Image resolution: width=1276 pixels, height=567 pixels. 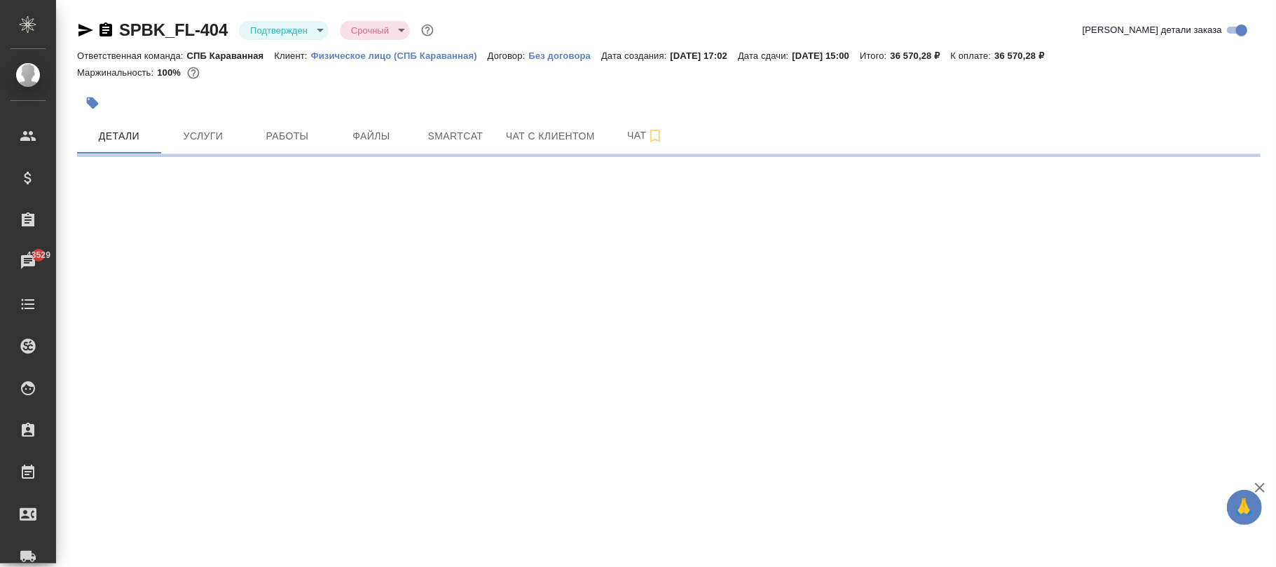 I want to click on p: СПБ Караванная, so click(x=230, y=55).